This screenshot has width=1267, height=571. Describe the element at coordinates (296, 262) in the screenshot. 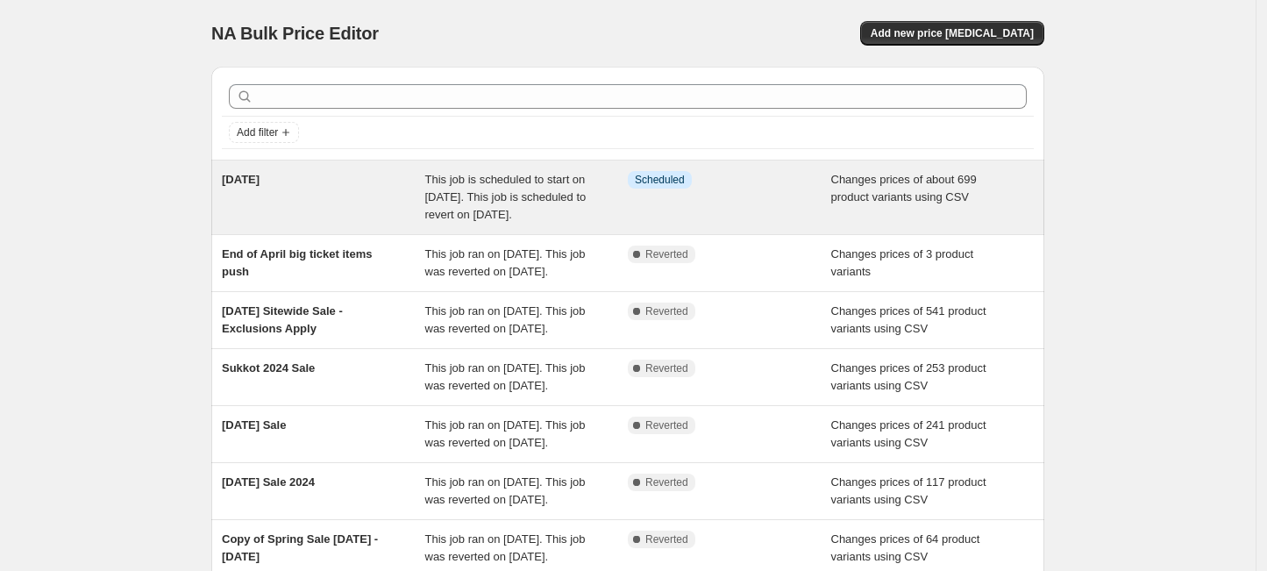

I see `span: End of April big ticket items push` at that location.